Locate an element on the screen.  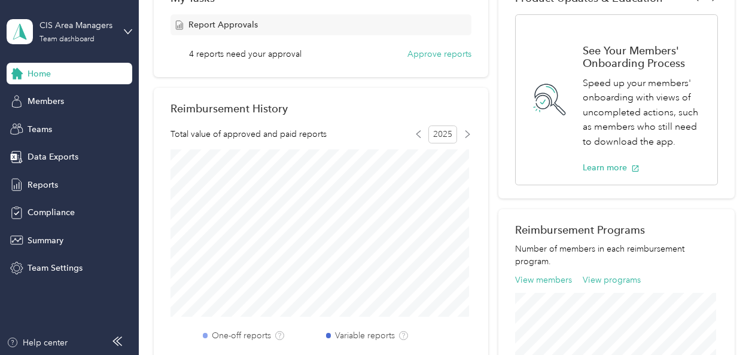
label: Variable reports is located at coordinates (365, 335).